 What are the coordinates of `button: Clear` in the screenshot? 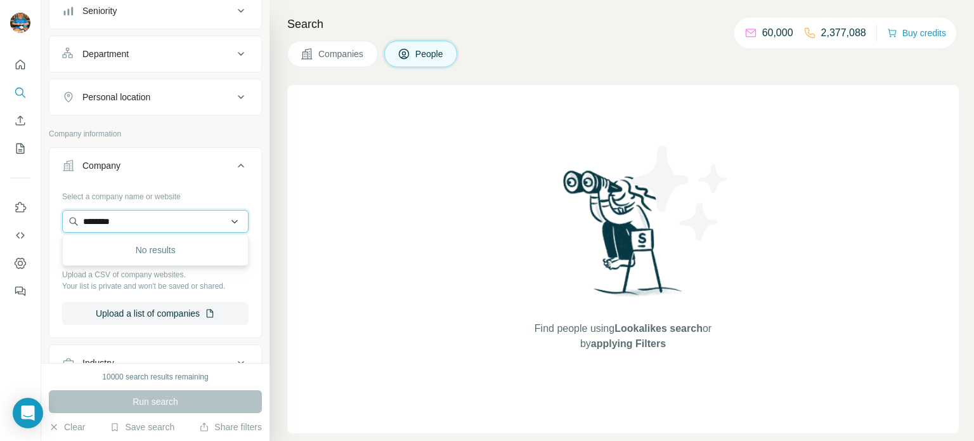 It's located at (67, 427).